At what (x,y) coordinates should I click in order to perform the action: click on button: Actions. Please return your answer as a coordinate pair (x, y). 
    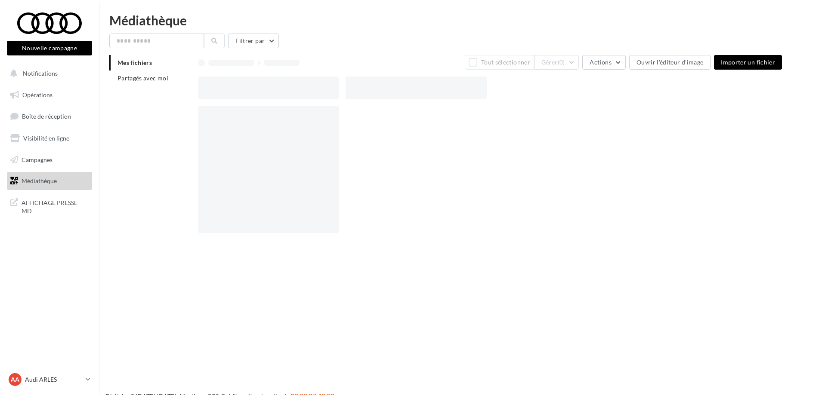
    Looking at the image, I should click on (604, 62).